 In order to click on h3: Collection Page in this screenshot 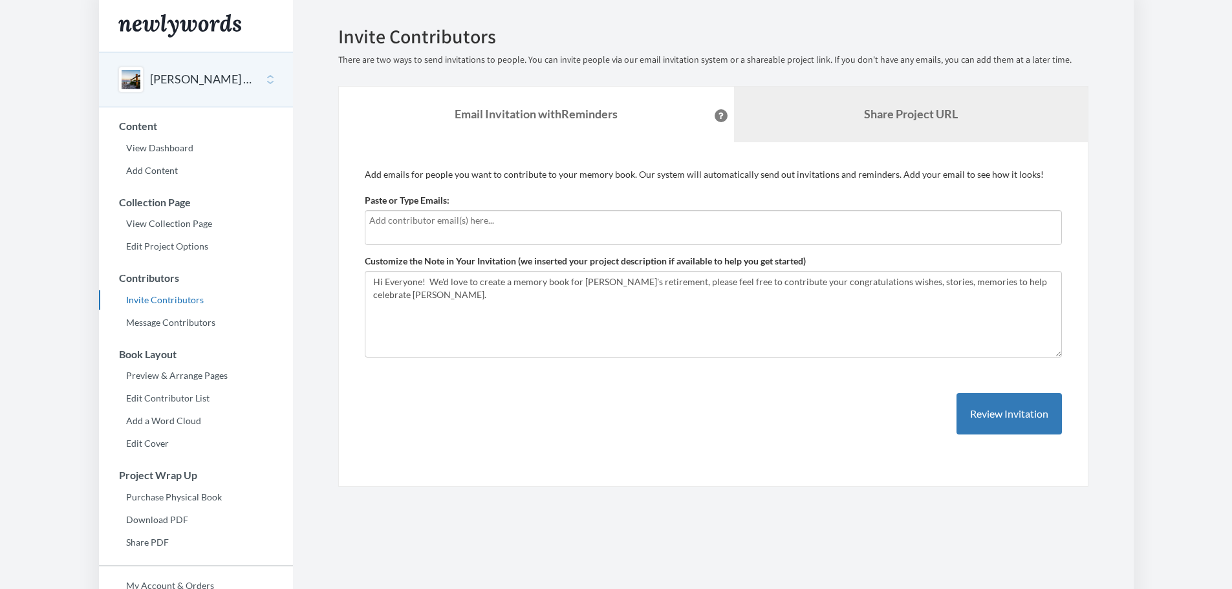, I will do `click(196, 202)`.